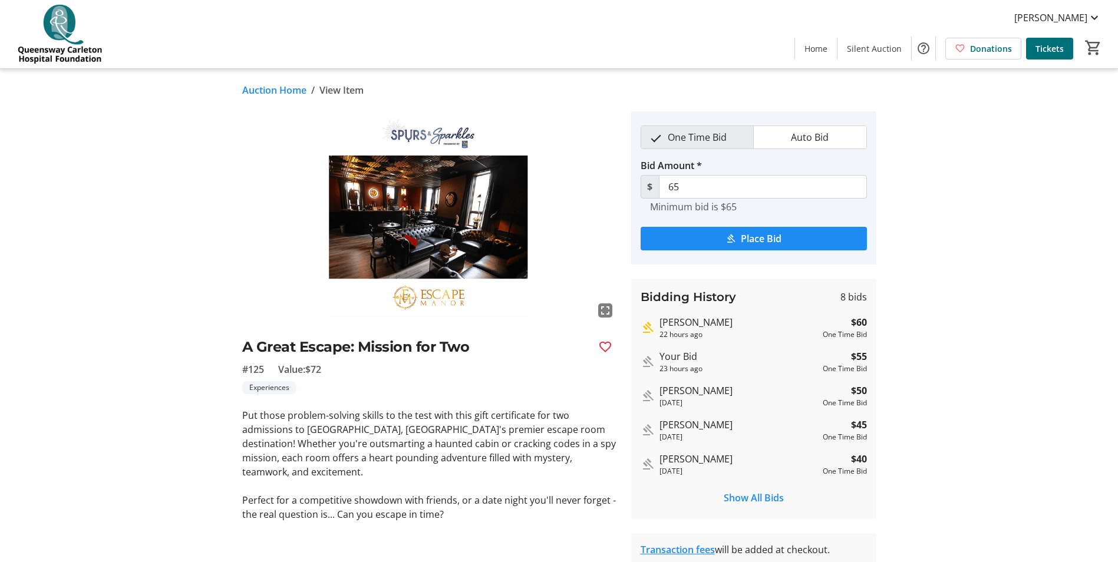  Describe the element at coordinates (739, 357) in the screenshot. I see `div: Your Bid` at that location.